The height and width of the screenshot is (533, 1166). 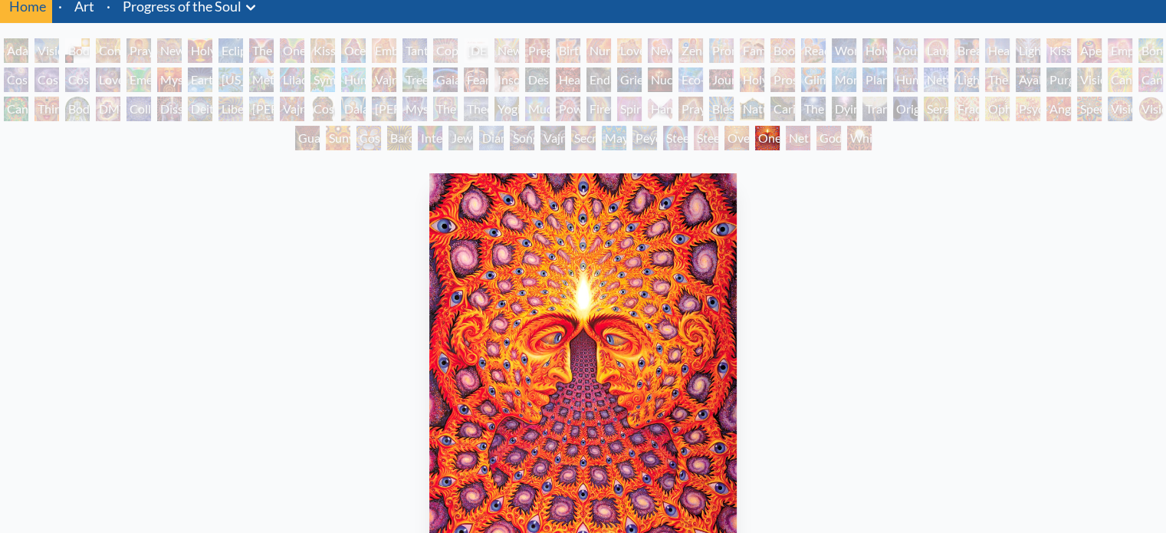 I want to click on div: Bond, so click(x=1151, y=51).